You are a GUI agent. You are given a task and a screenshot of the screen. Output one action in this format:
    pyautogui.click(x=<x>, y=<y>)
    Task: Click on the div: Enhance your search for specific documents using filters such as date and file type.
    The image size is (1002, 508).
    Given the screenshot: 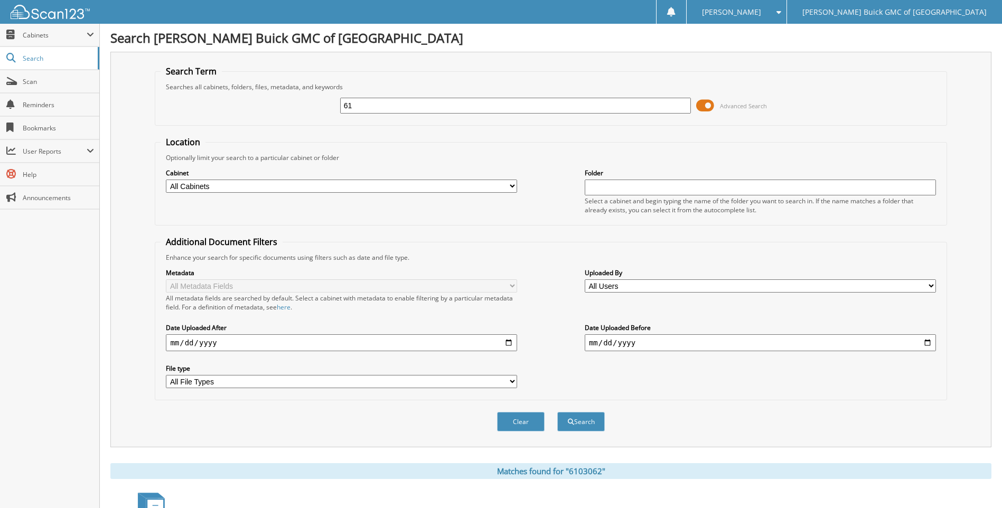 What is the action you would take?
    pyautogui.click(x=551, y=257)
    